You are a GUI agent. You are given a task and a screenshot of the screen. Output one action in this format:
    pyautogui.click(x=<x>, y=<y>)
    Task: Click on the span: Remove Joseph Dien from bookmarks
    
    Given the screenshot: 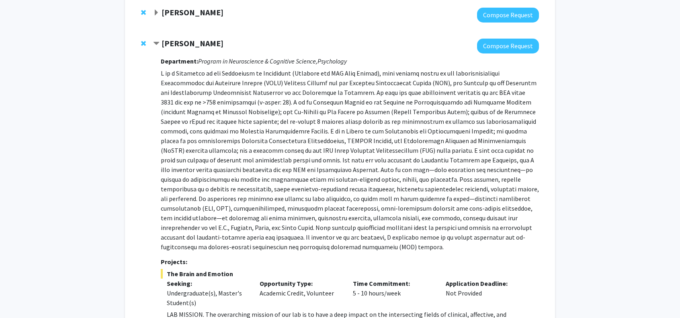 What is the action you would take?
    pyautogui.click(x=144, y=12)
    